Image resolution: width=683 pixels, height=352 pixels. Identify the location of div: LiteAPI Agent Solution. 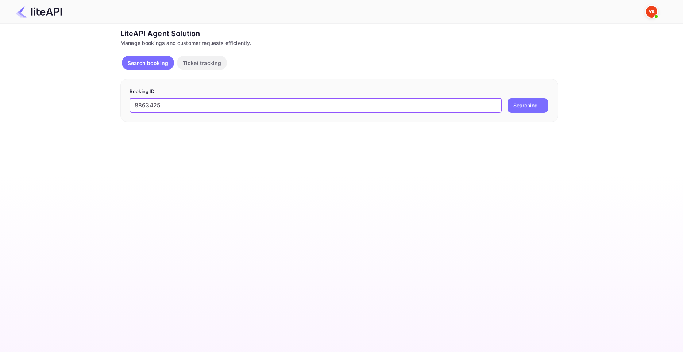
(339, 34).